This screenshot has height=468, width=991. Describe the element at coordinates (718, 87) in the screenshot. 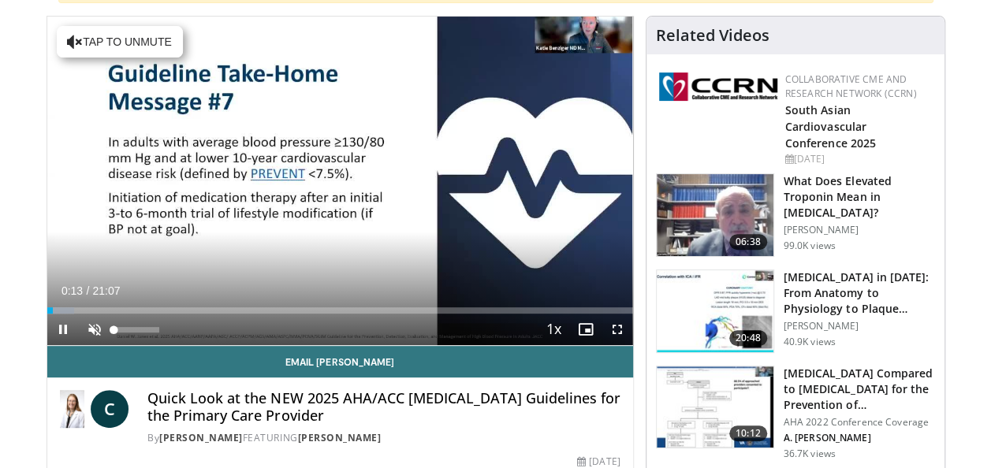

I see `img: a04ee3ba-8487-4636-b0fb-5e8d268f3737.png.150x105_q85_autocrop_double_scale_upscale_version-0.2.png` at that location.